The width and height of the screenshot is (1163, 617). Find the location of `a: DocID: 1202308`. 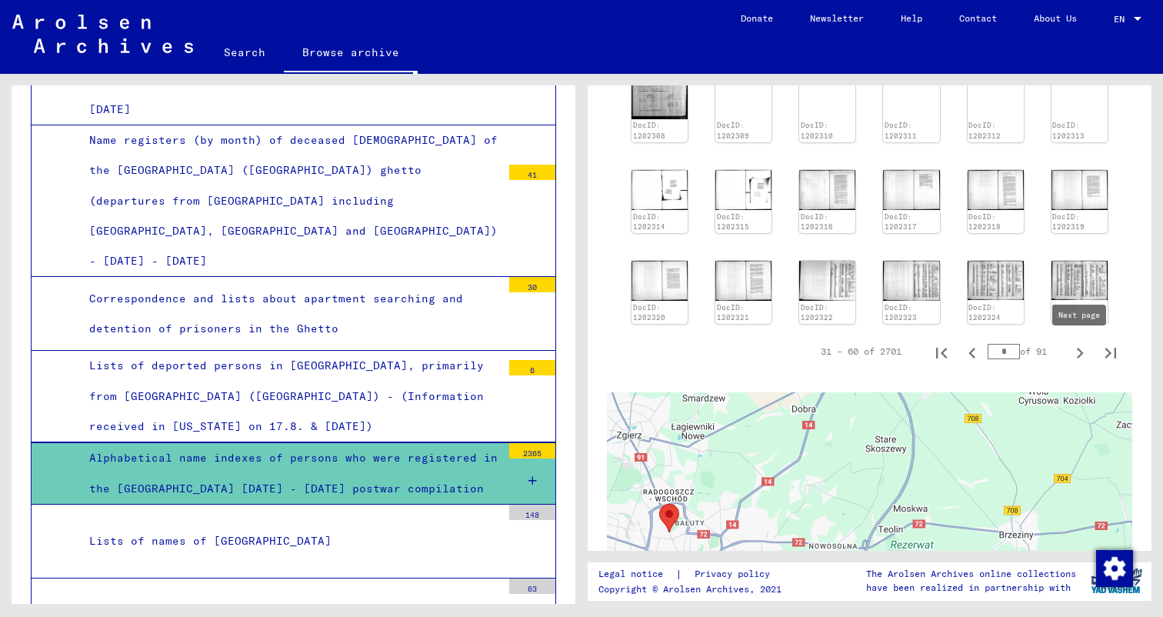

a: DocID: 1202308 is located at coordinates (649, 130).